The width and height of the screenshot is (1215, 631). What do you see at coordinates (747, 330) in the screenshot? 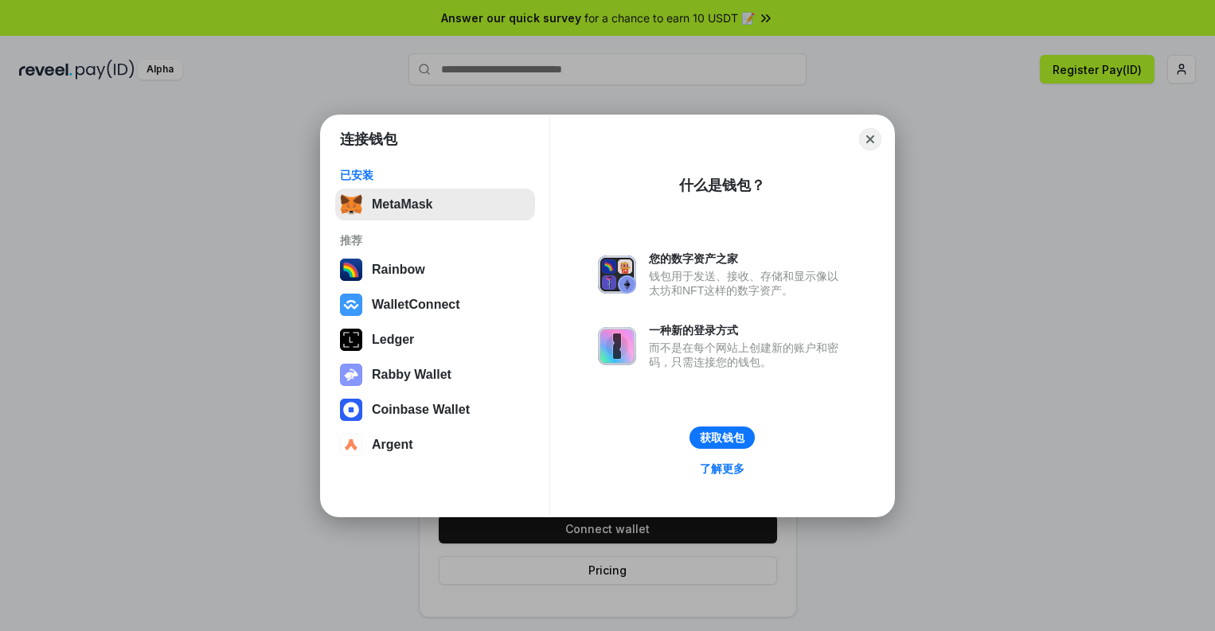
I see `div: 一种新的登录方式` at bounding box center [747, 330].